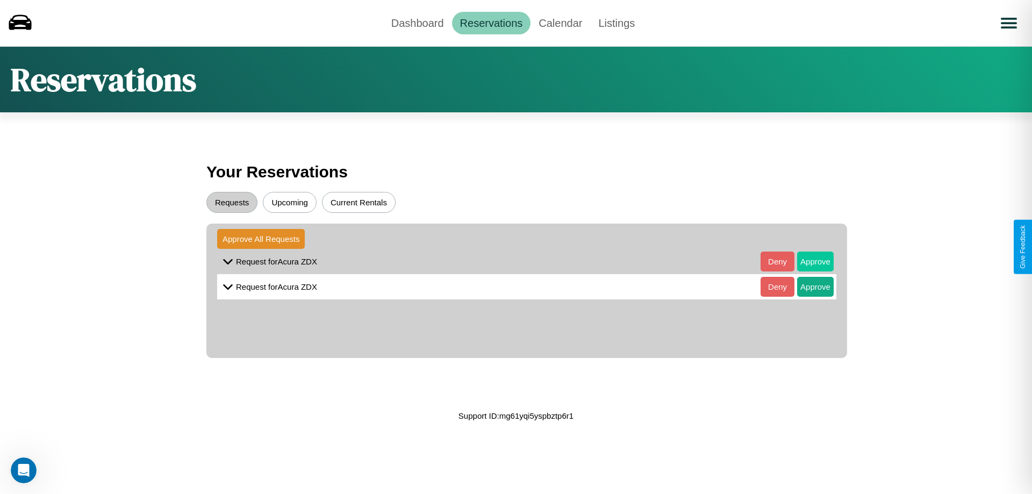 The height and width of the screenshot is (494, 1032). I want to click on button: Current Rentals, so click(358, 202).